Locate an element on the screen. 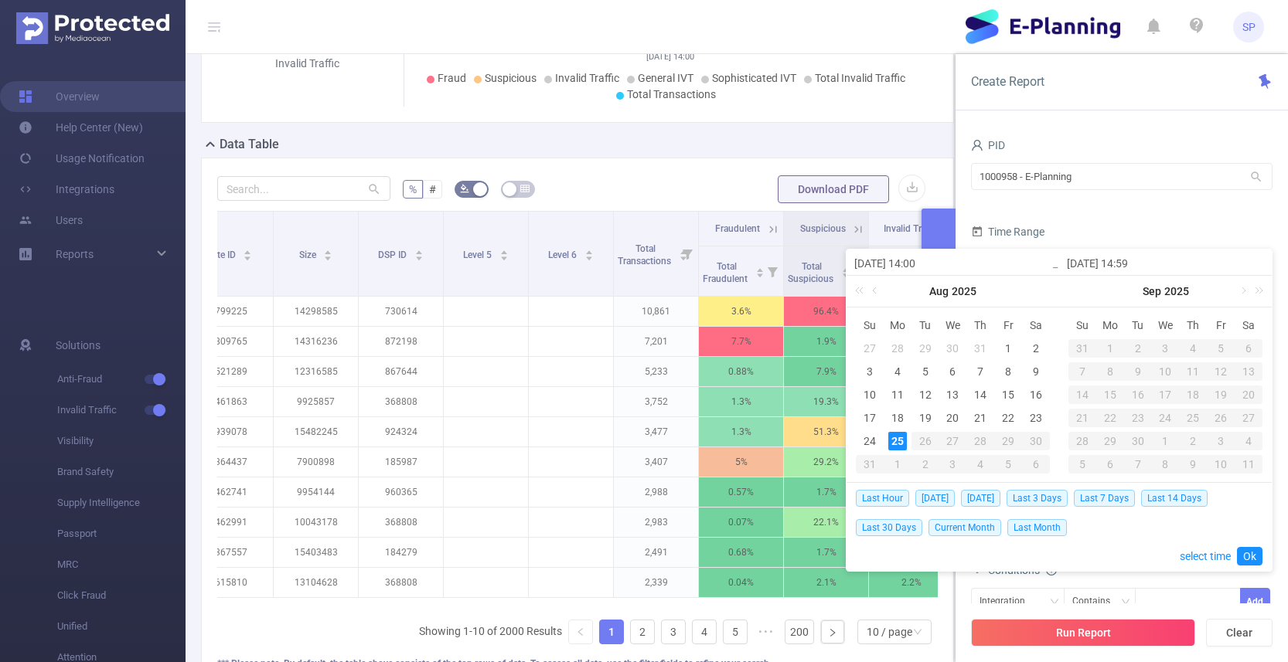 The image size is (1288, 662). p: 12316585 is located at coordinates (315, 372).